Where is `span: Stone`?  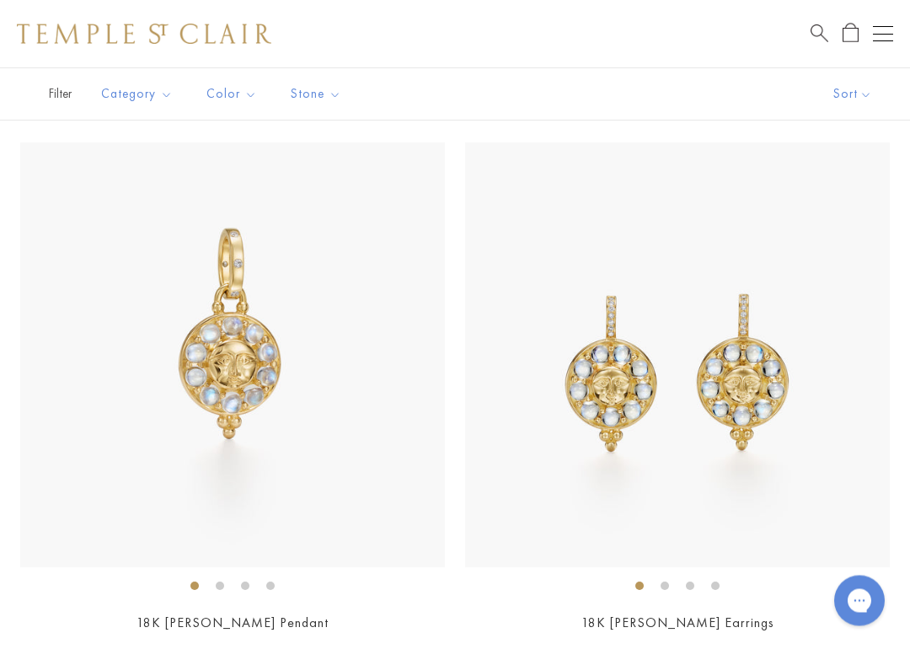
span: Stone is located at coordinates (318, 94).